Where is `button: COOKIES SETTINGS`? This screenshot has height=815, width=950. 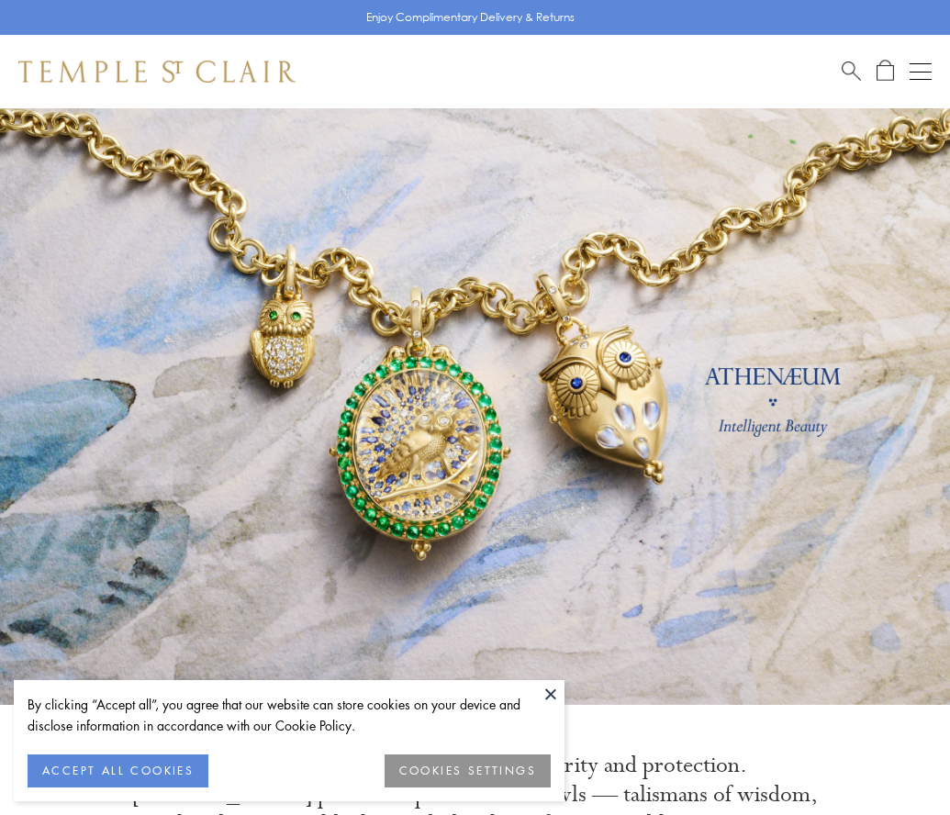
button: COOKIES SETTINGS is located at coordinates (467, 771).